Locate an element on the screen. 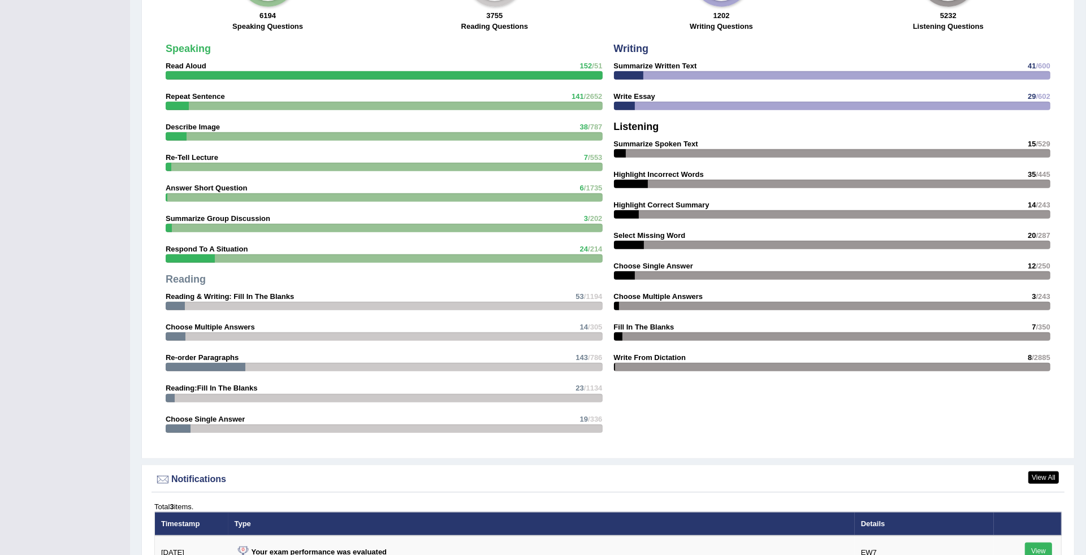 The height and width of the screenshot is (555, 1086). span: 38 is located at coordinates (584, 127).